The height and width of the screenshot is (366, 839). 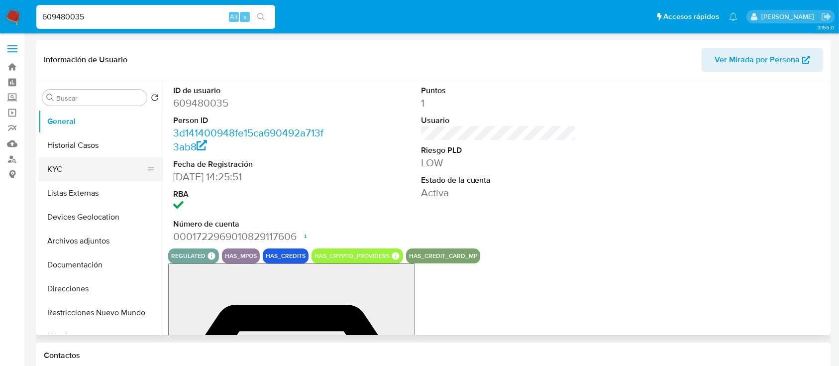 What do you see at coordinates (261, 17) in the screenshot?
I see `button: search-icon` at bounding box center [261, 17].